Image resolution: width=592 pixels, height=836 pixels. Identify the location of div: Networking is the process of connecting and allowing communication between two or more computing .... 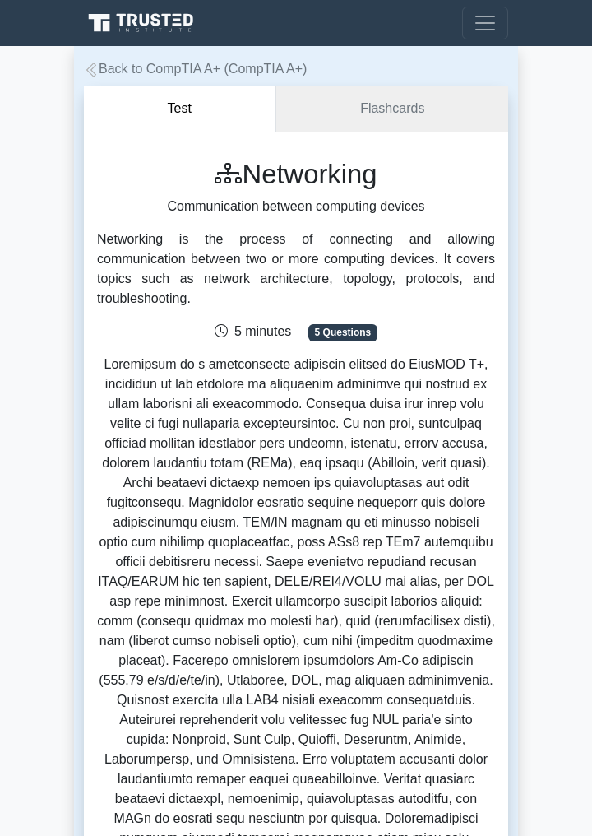
(296, 269).